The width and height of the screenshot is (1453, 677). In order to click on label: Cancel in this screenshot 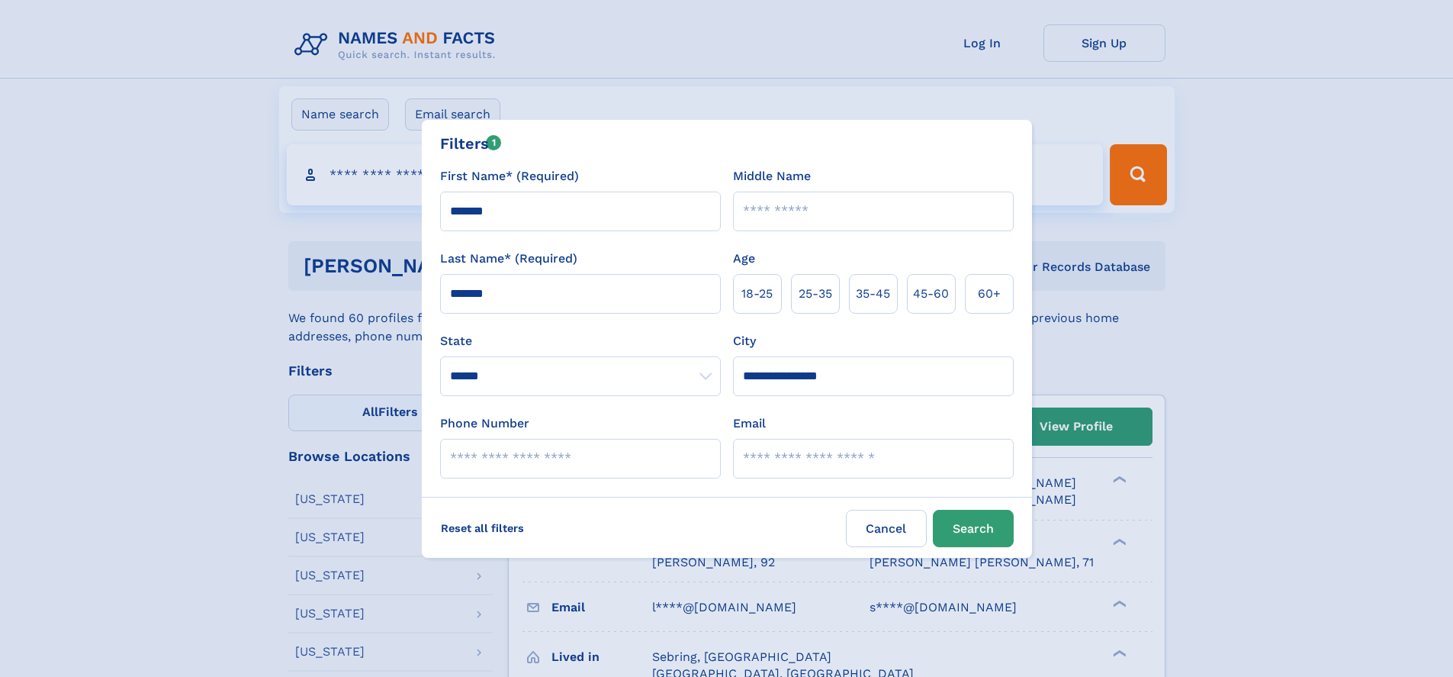, I will do `click(886, 528)`.